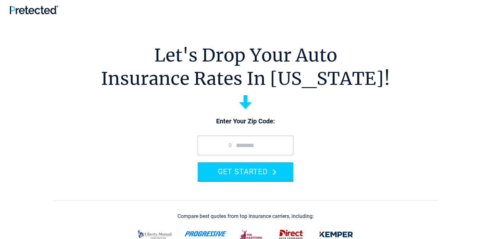 The height and width of the screenshot is (239, 491). I want to click on div: Compare best quotes from top insurance carriers, including:, so click(246, 217).